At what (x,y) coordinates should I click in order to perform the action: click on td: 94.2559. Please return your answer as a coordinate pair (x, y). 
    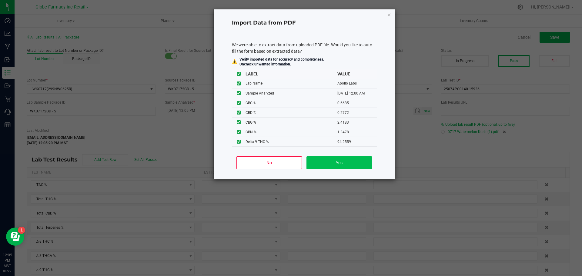
    Looking at the image, I should click on (357, 142).